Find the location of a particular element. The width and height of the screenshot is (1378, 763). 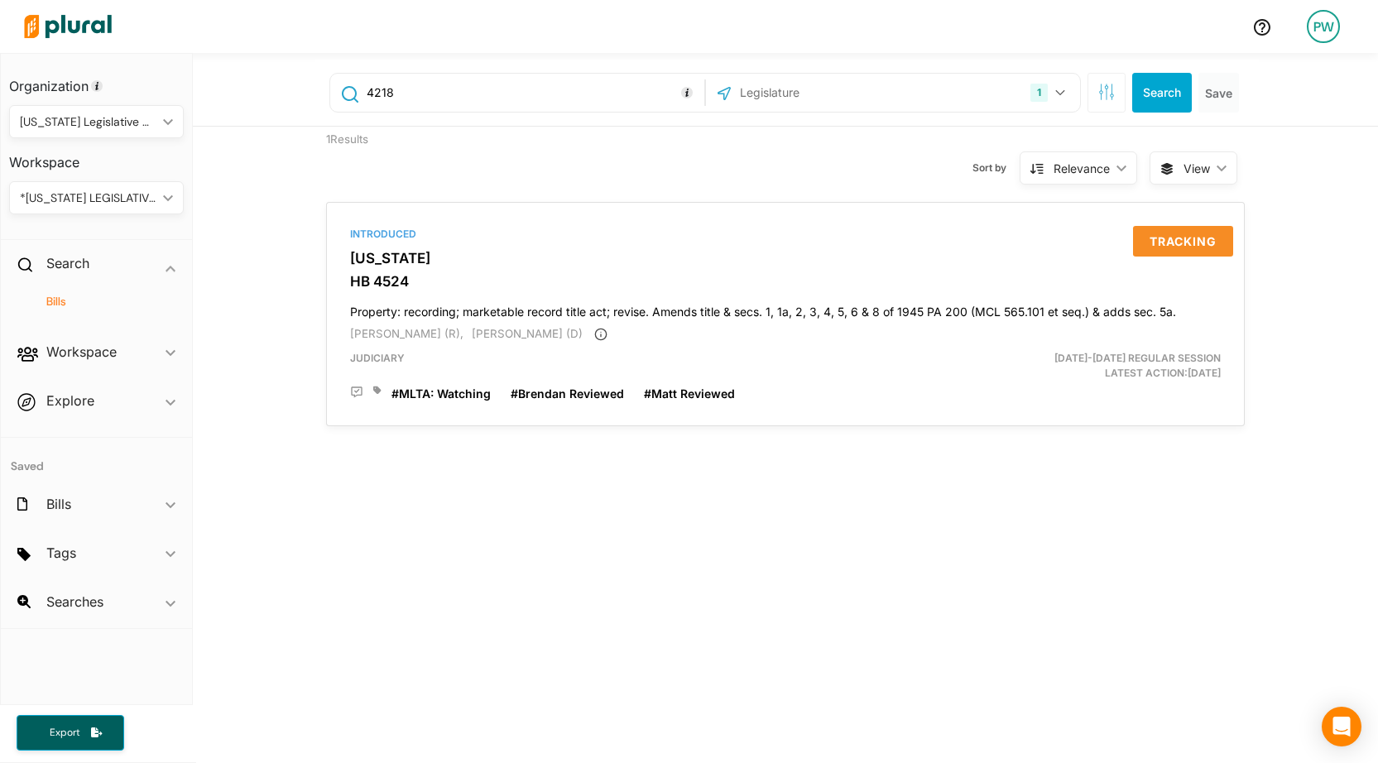

a: #MLTA: Watching is located at coordinates (441, 394).